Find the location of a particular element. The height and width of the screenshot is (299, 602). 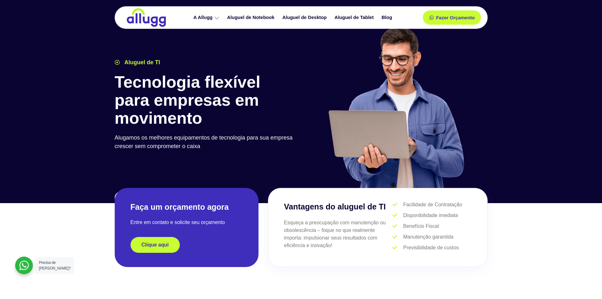

h1: Tecnologia flexível para empresas em movimento is located at coordinates (206, 100).